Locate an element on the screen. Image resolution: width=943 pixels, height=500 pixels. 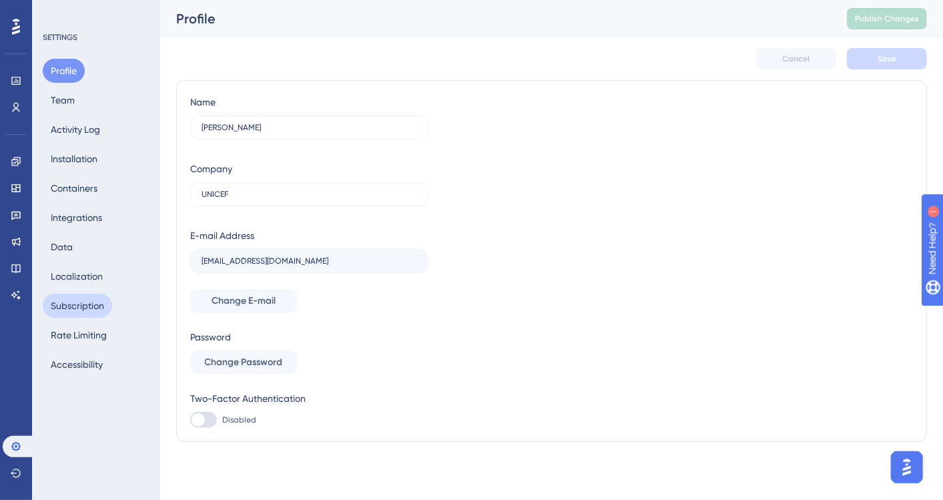
button: Rate Limiting is located at coordinates (79, 335).